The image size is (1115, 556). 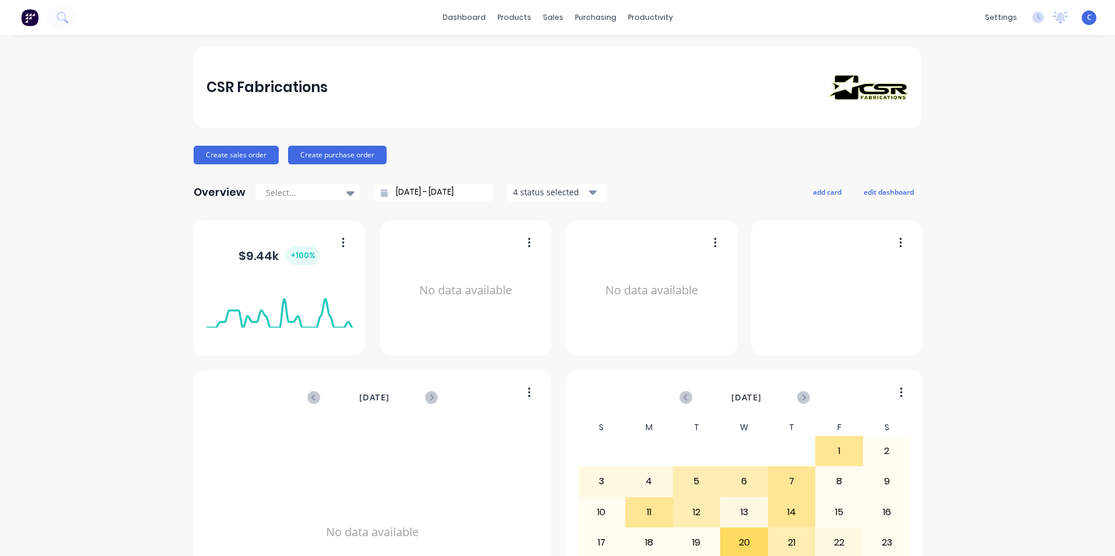 I want to click on a: dashboard, so click(x=464, y=17).